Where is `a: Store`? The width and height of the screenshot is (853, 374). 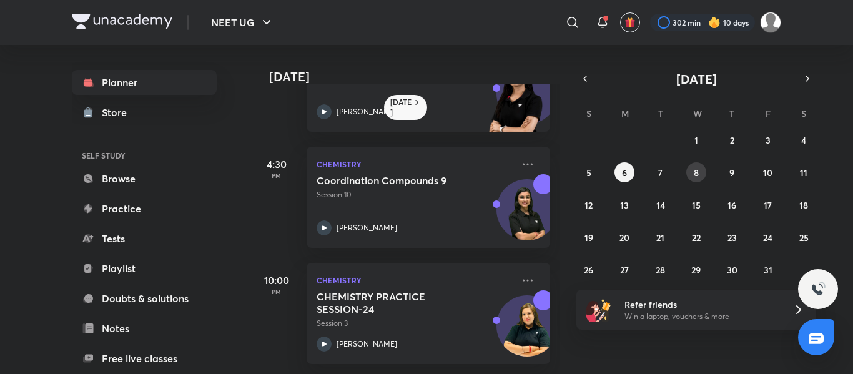
a: Store is located at coordinates (144, 112).